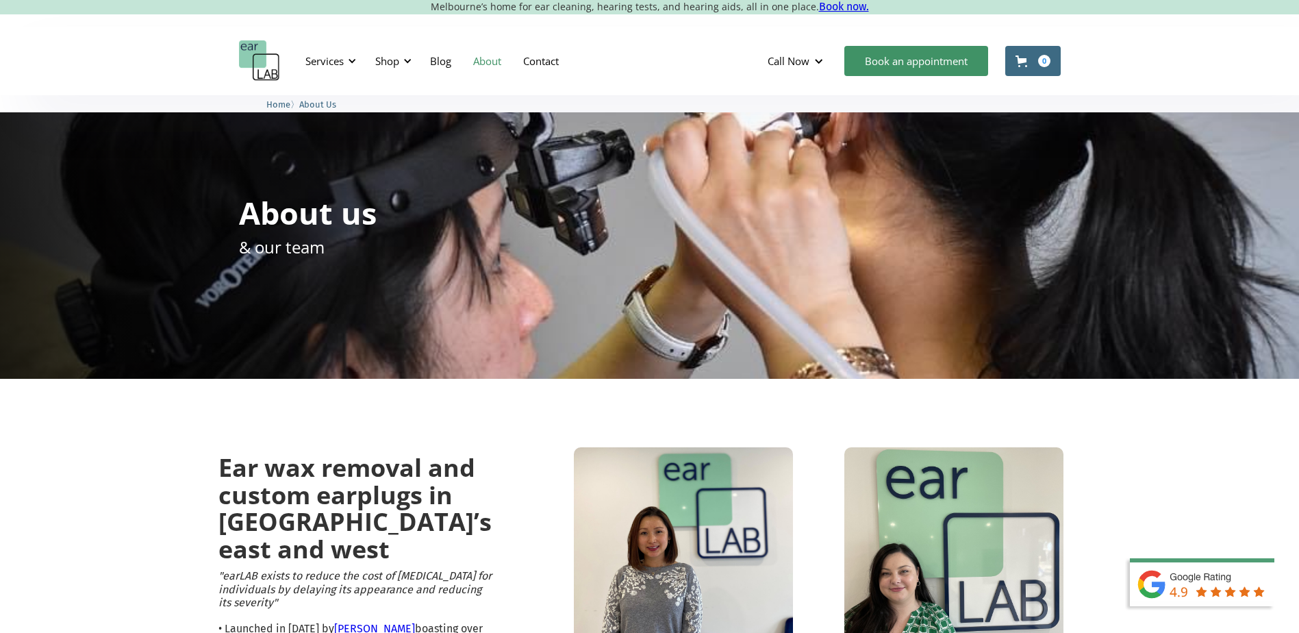  What do you see at coordinates (260, 61) in the screenshot?
I see `a: home` at bounding box center [260, 61].